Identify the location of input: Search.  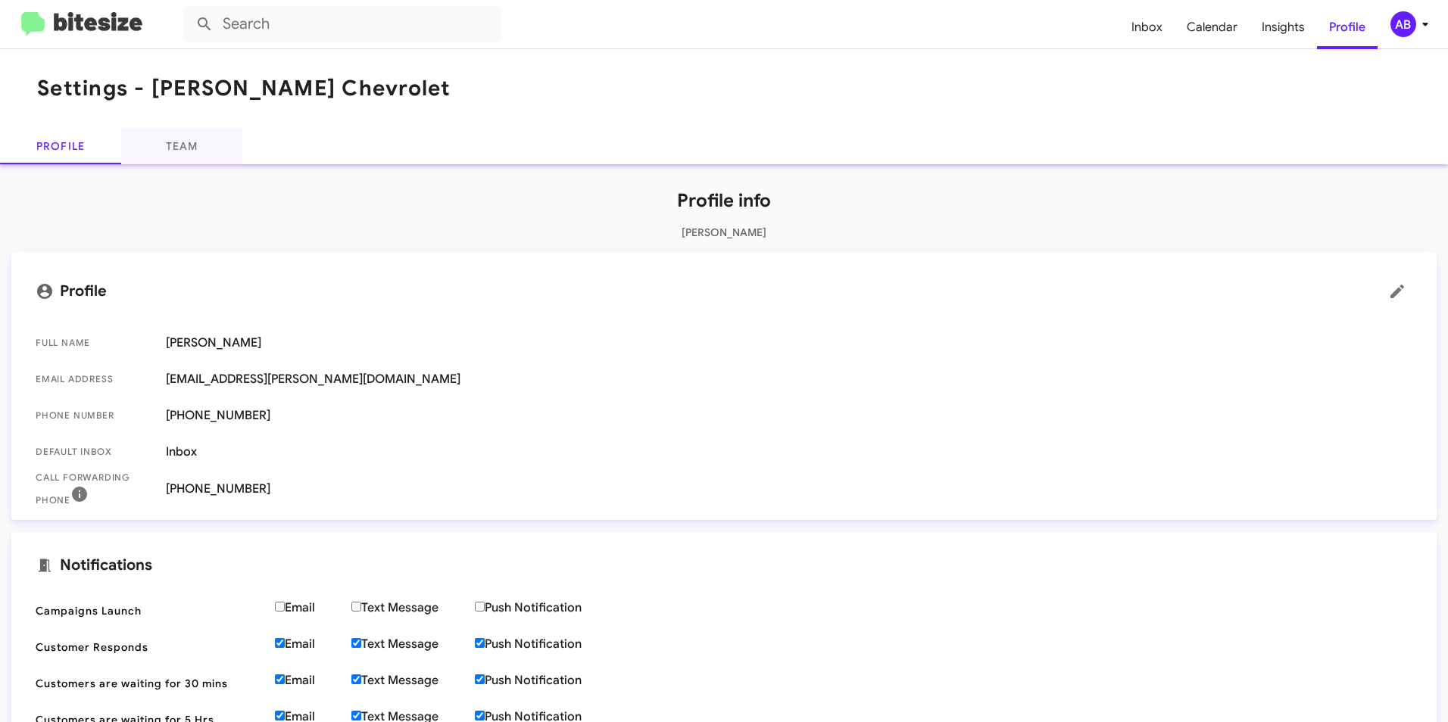
(342, 24).